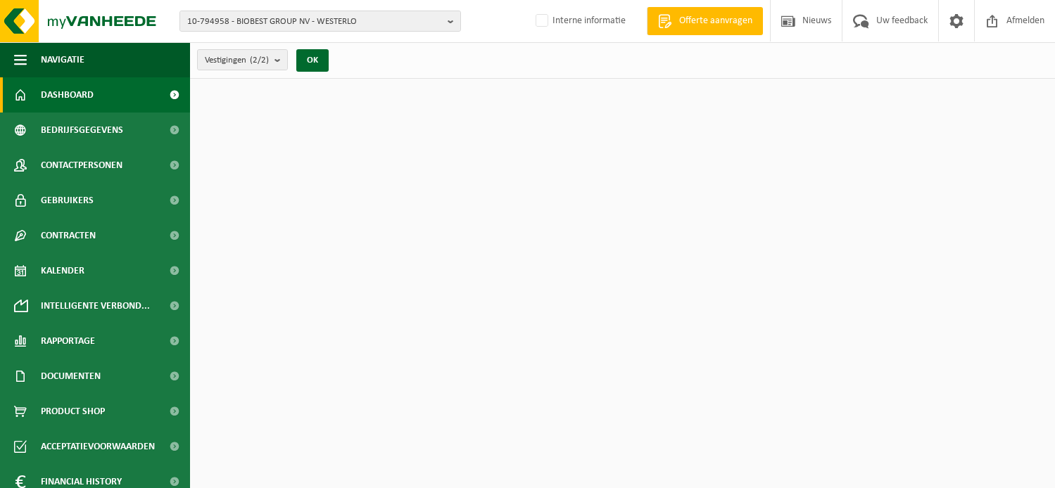 The width and height of the screenshot is (1055, 488). I want to click on a: Offerte aanvragen, so click(704, 21).